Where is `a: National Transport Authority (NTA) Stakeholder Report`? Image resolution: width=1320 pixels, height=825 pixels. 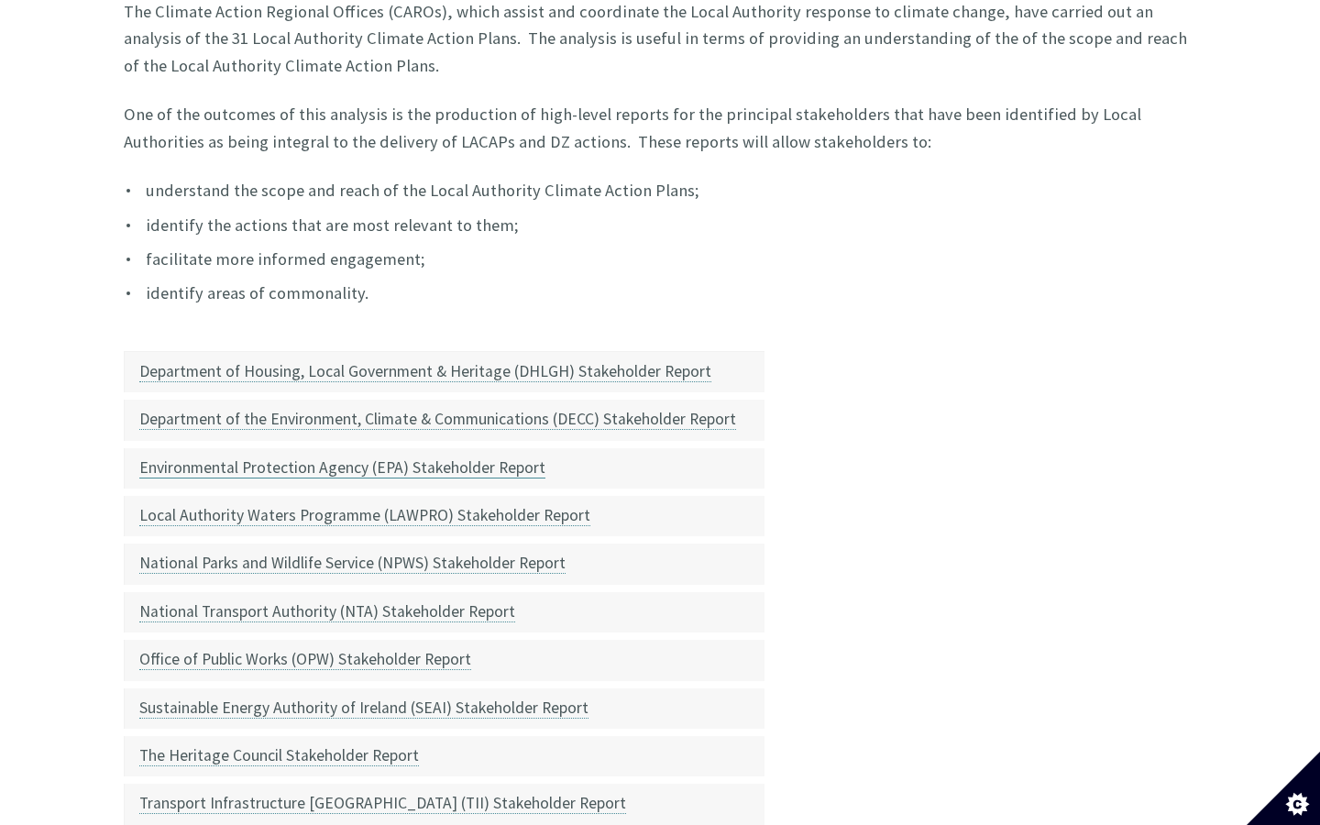 a: National Transport Authority (NTA) Stakeholder Report is located at coordinates (327, 611).